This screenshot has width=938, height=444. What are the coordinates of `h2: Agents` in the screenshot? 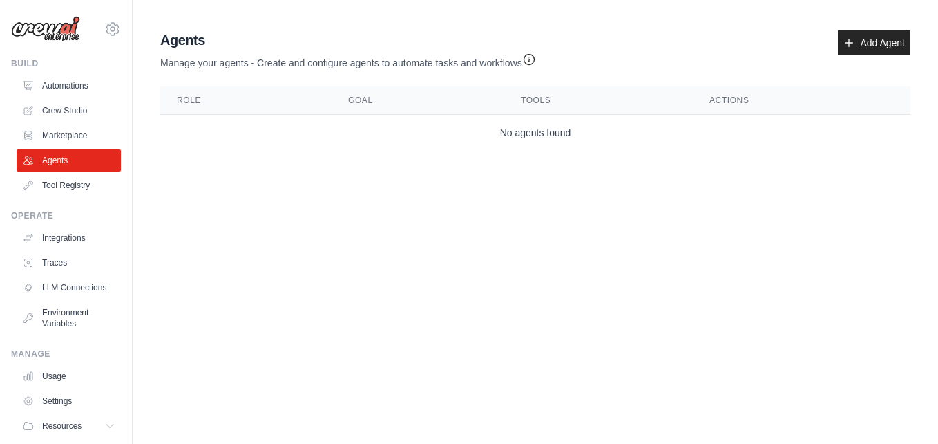 It's located at (348, 40).